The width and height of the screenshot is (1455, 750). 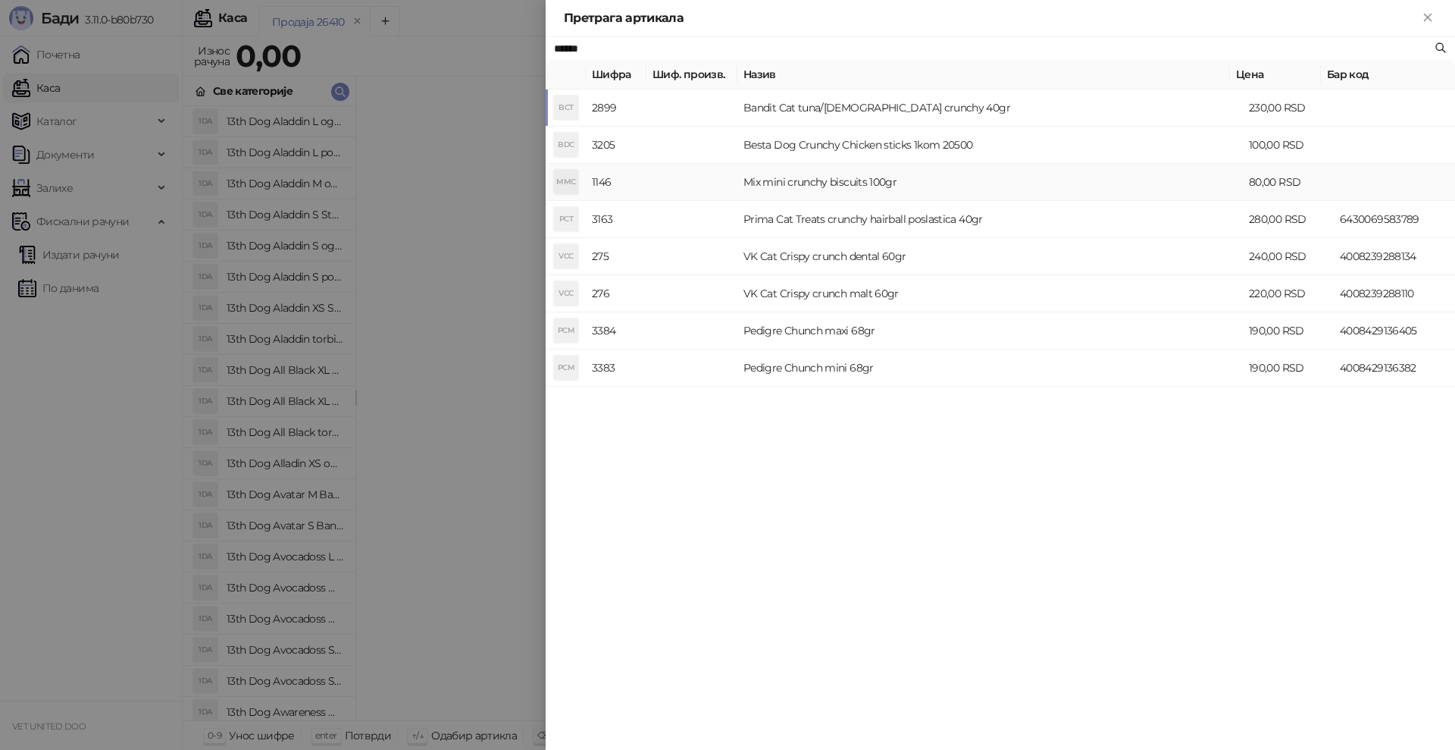 I want to click on td: 4008429136405, so click(x=1394, y=330).